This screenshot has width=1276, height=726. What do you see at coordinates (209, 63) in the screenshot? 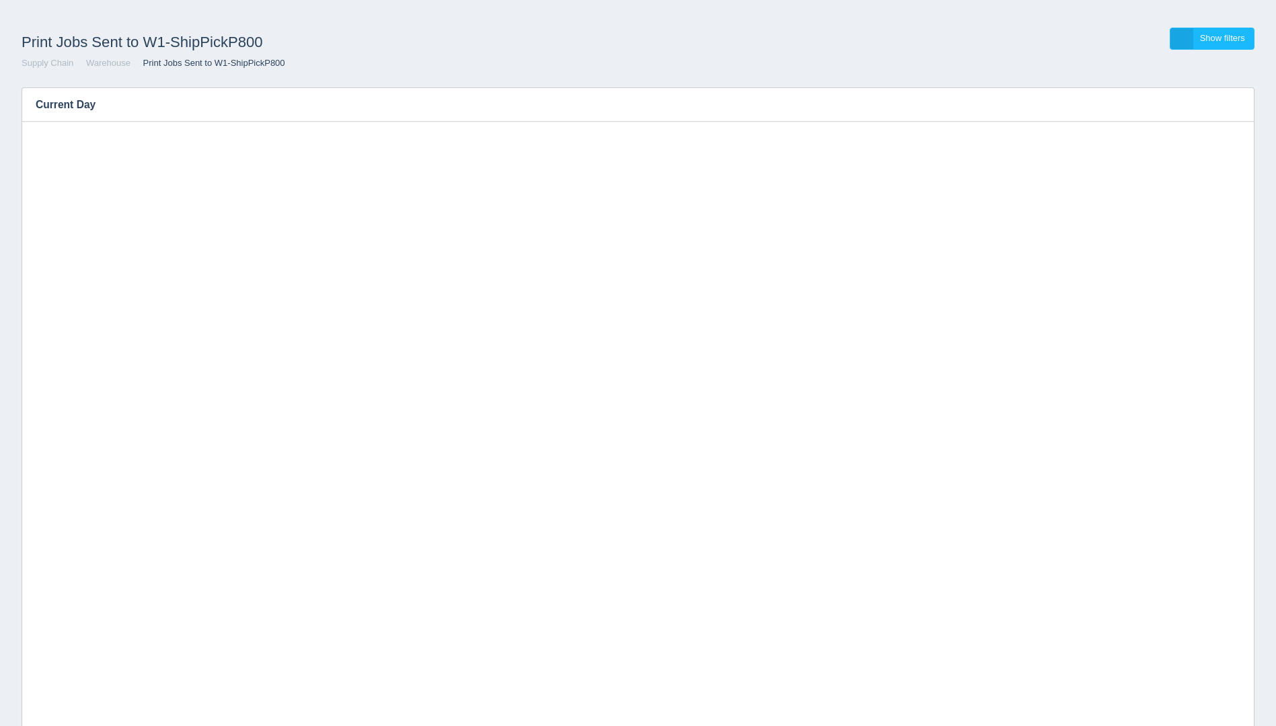
I see `li: Print Jobs Sent to W1-ShipPickP800` at bounding box center [209, 63].